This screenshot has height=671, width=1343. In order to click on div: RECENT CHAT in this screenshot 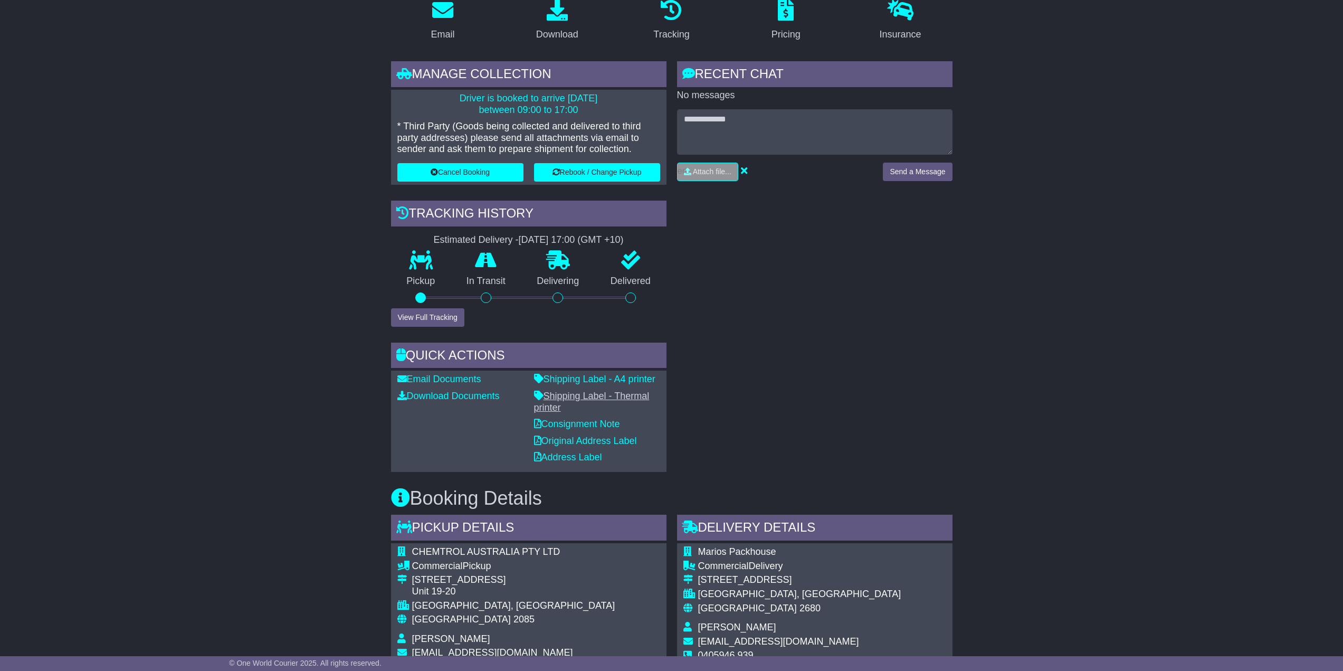, I will do `click(815, 75)`.